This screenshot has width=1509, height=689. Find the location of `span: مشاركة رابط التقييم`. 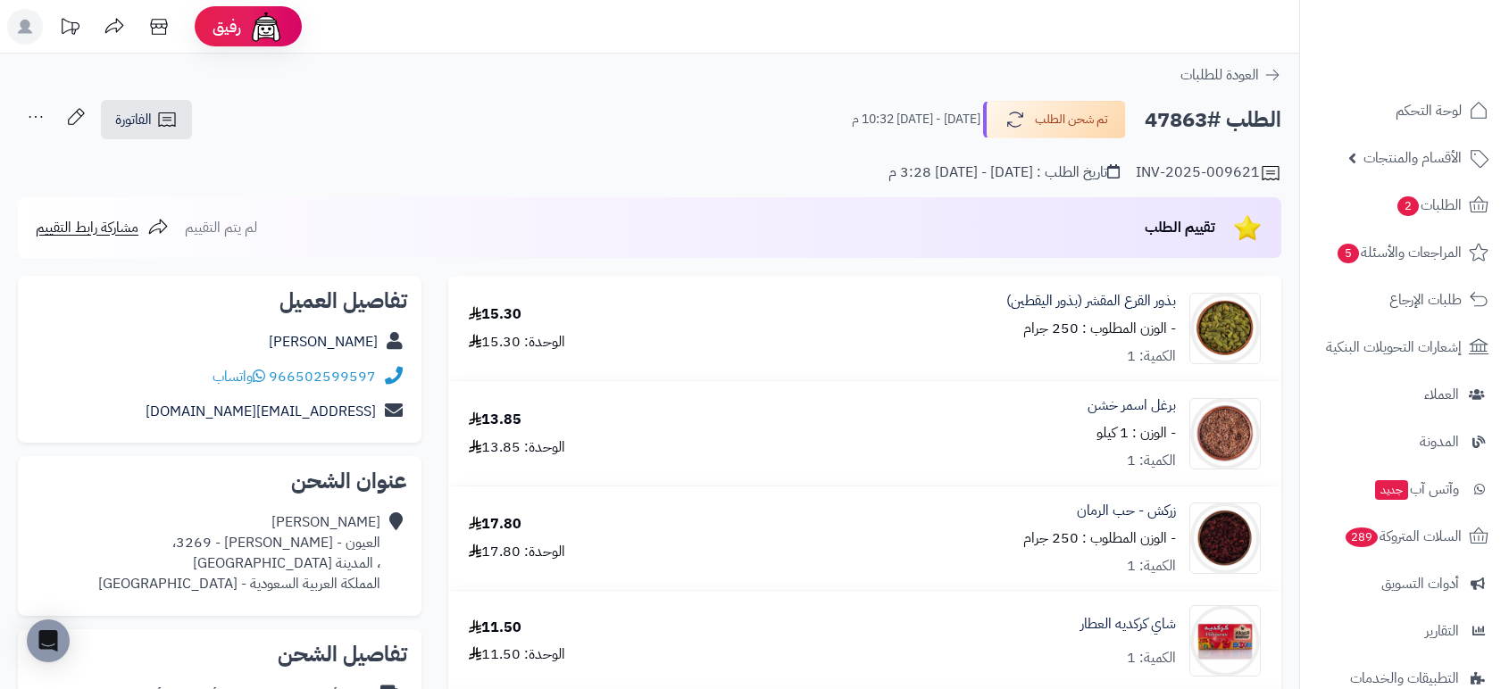

span: مشاركة رابط التقييم is located at coordinates (87, 228).